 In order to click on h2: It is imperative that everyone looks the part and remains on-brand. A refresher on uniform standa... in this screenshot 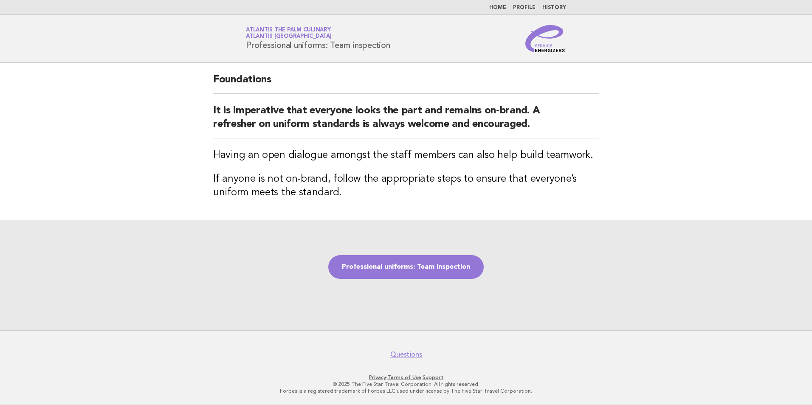, I will do `click(406, 121)`.